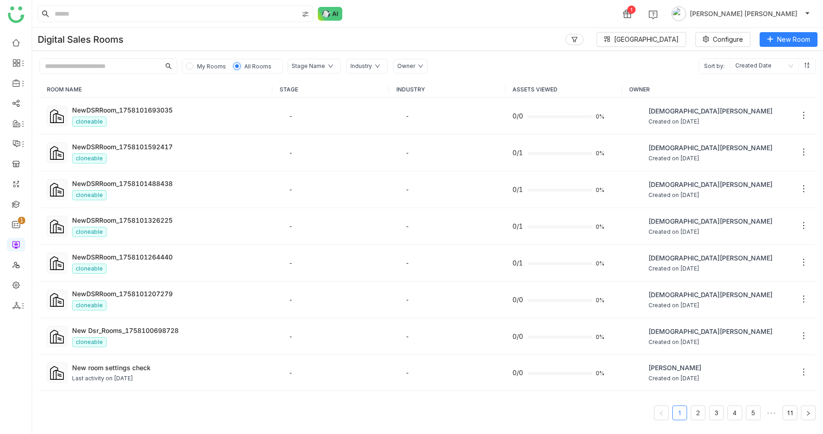 This screenshot has width=823, height=434. What do you see at coordinates (680, 413) in the screenshot?
I see `a: 1` at bounding box center [680, 413].